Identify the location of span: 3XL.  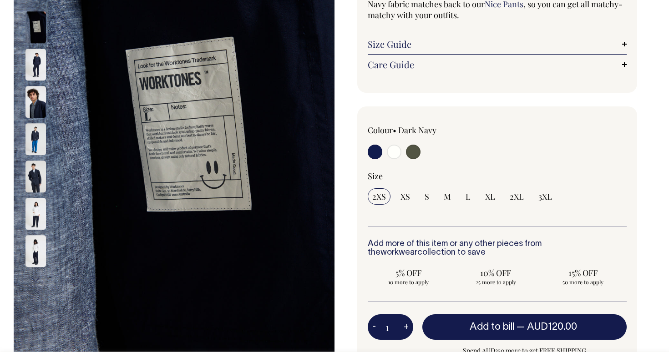
(545, 197).